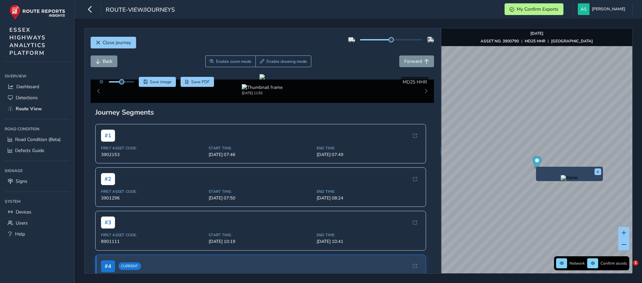 The width and height of the screenshot is (642, 283). Describe the element at coordinates (37, 87) in the screenshot. I see `a: Dashboard` at that location.